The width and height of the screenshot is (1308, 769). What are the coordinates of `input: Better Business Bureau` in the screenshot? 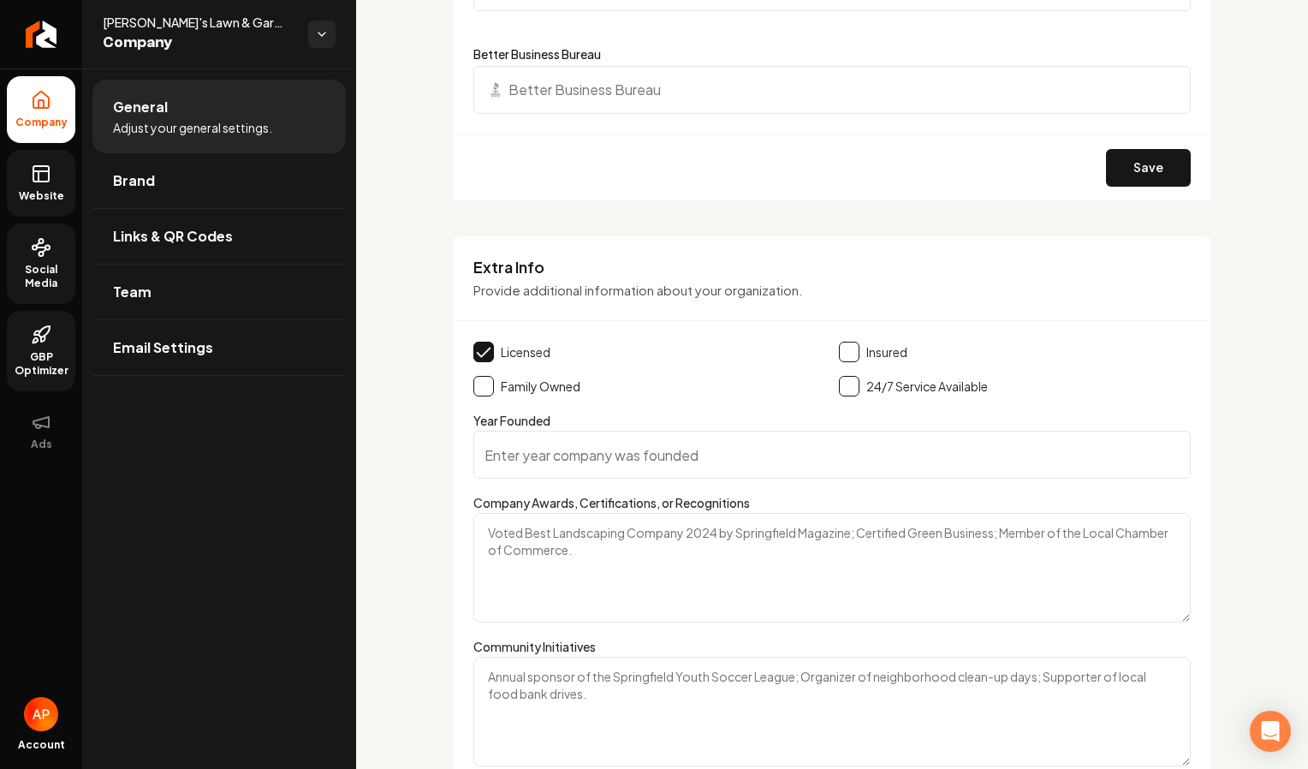 It's located at (832, 90).